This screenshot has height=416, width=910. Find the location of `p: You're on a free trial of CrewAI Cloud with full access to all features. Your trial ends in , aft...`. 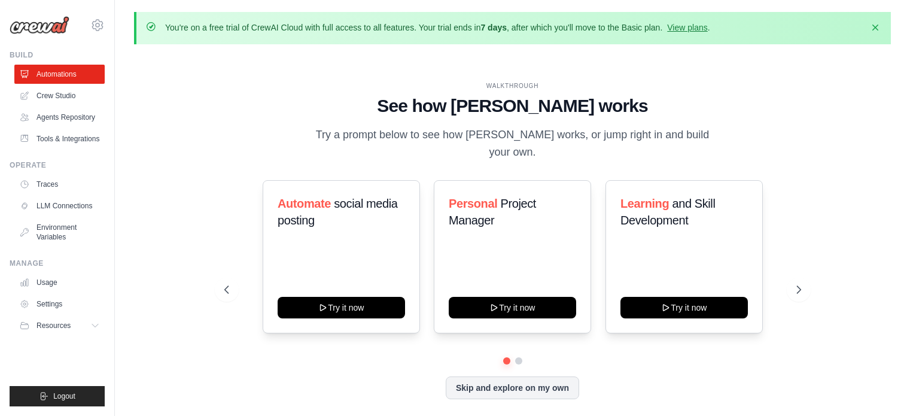

p: You're on a free trial of CrewAI Cloud with full access to all features. Your trial ends in , aft... is located at coordinates (438, 28).